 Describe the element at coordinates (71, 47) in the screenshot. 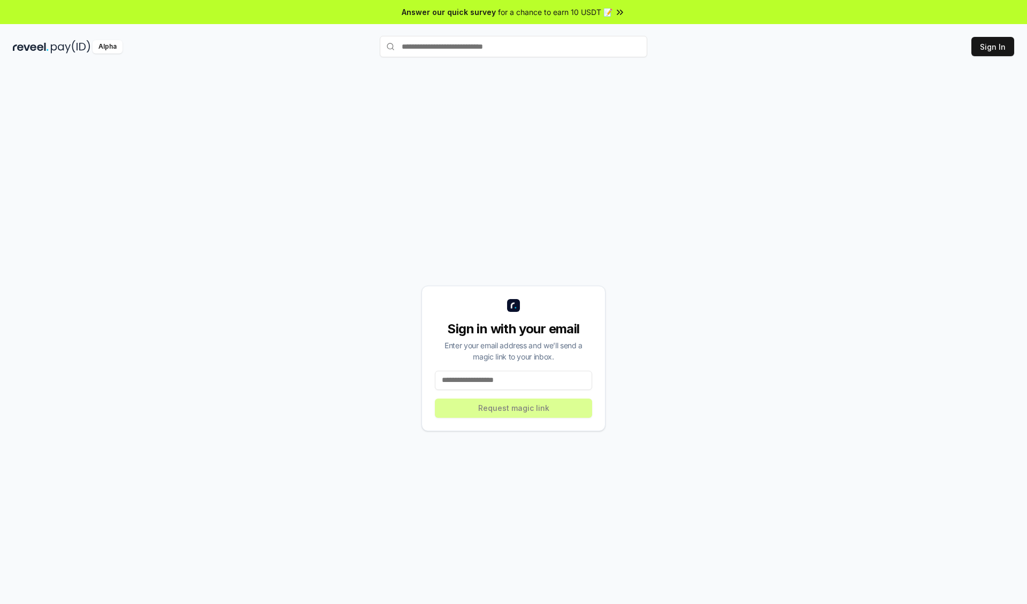

I see `img: pay_id` at that location.